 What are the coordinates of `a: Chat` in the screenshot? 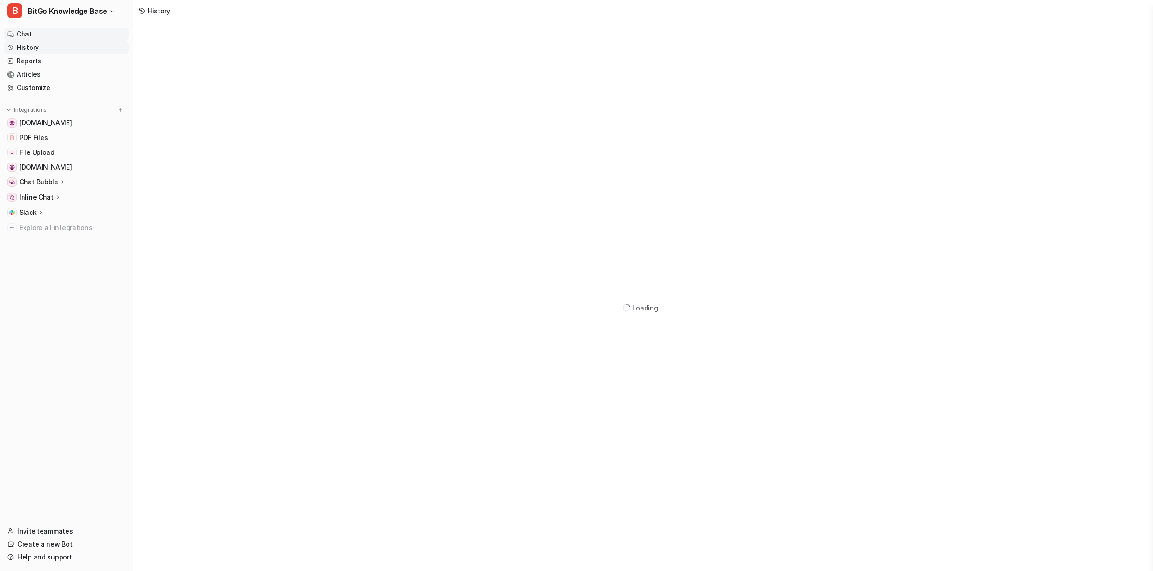 It's located at (66, 34).